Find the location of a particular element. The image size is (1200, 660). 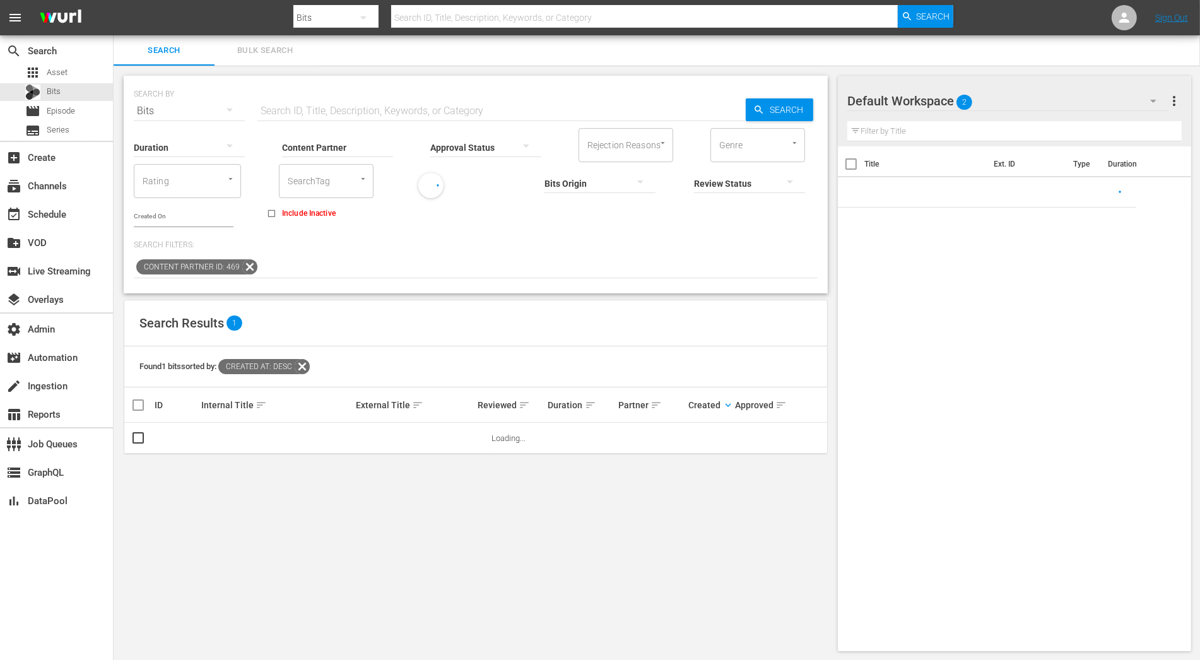

div: Created is located at coordinates (710, 405).